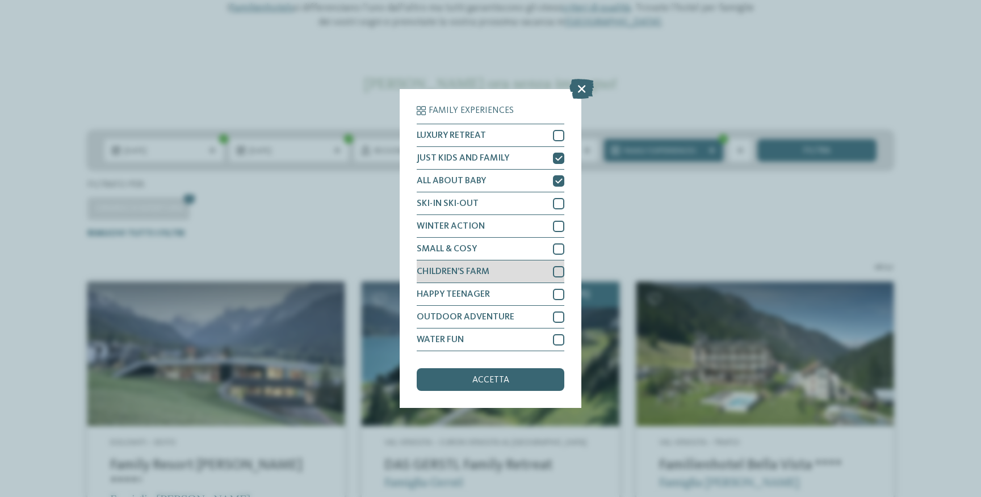 The height and width of the screenshot is (497, 981). I want to click on span: WATER FUN, so click(440, 340).